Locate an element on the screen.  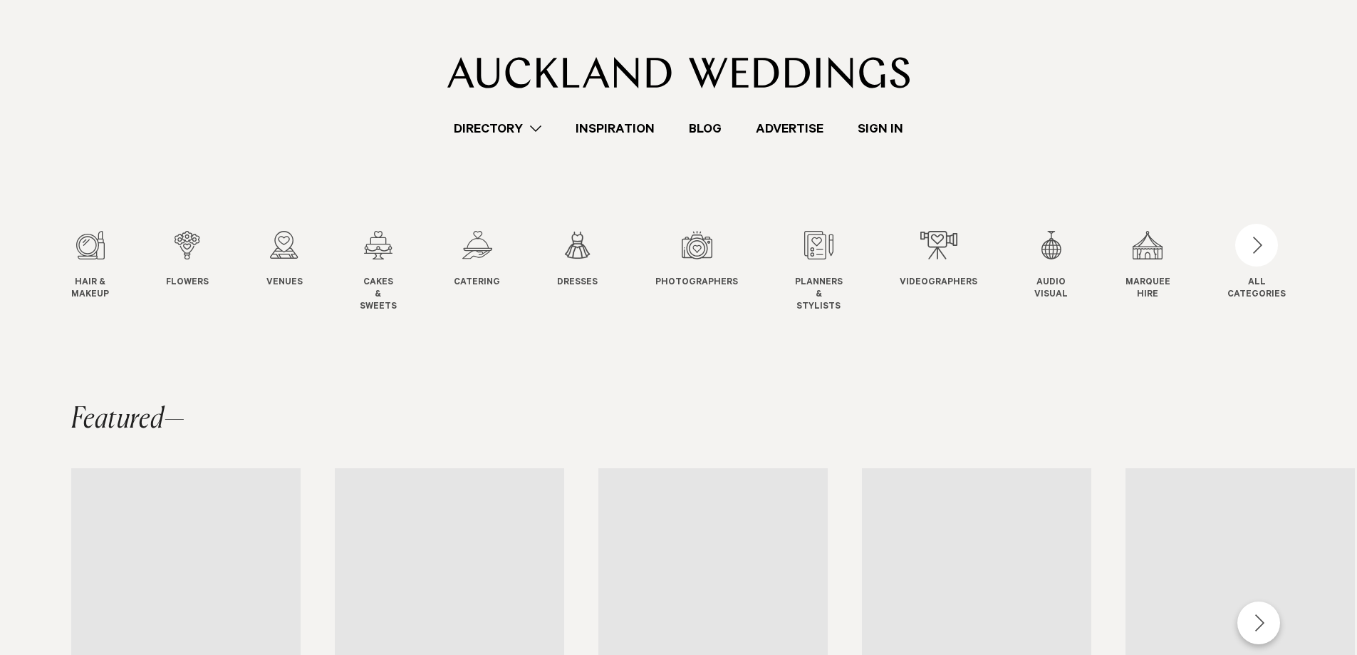
span: Marquee Hire is located at coordinates (1148, 289).